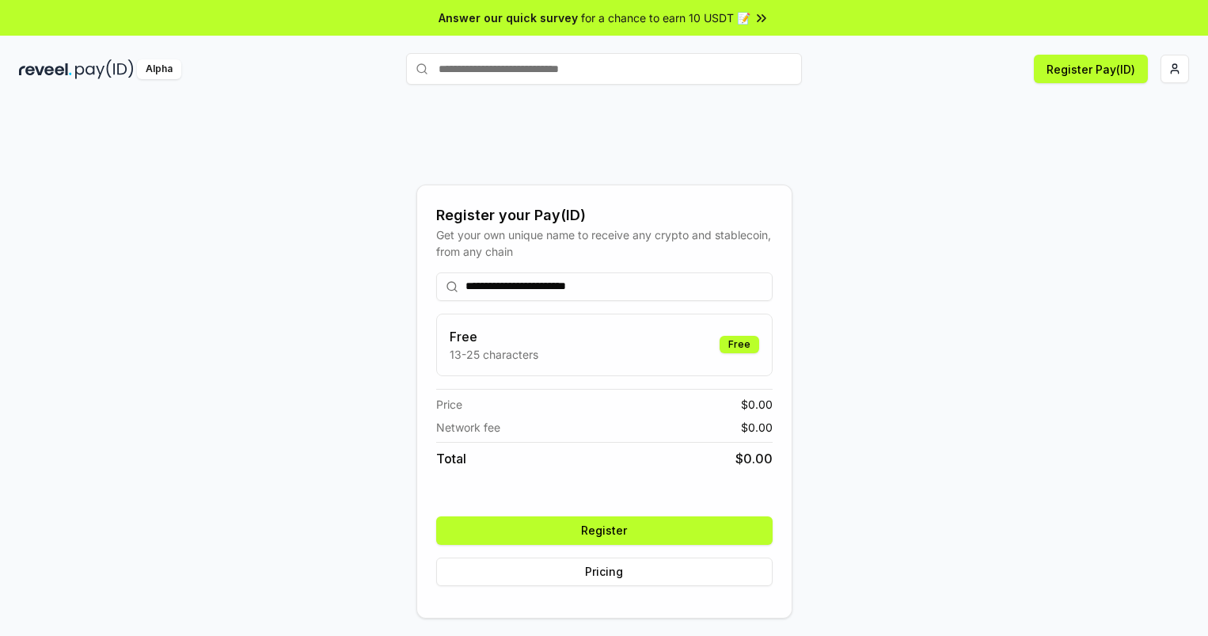 This screenshot has height=636, width=1208. I want to click on div: Get your own unique name to receive any crypto and stablecoin, from any chain, so click(604, 243).